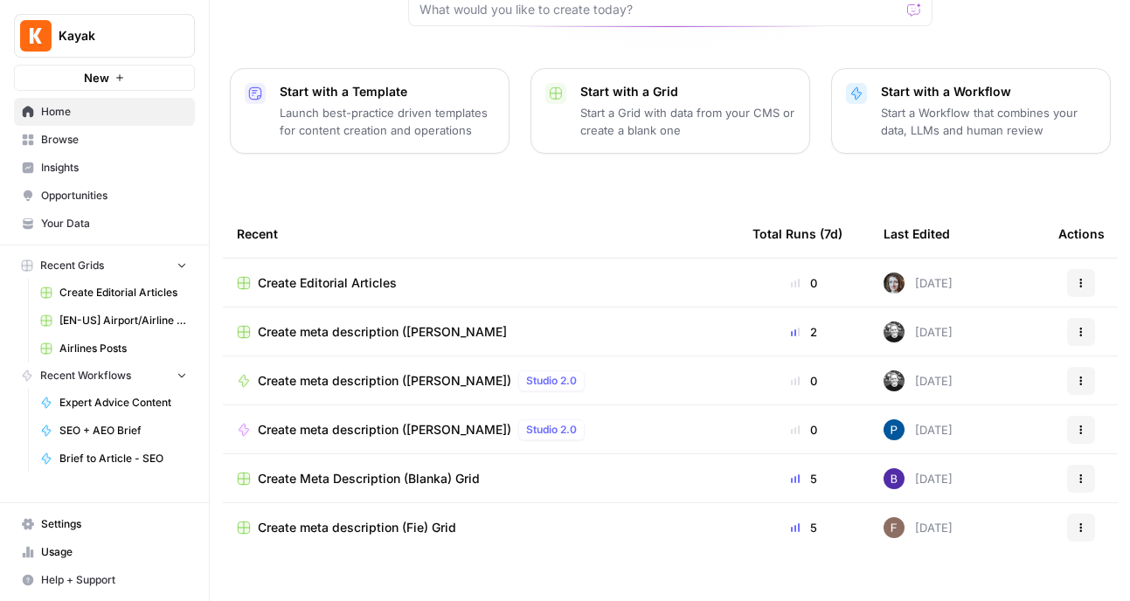  Describe the element at coordinates (104, 196) in the screenshot. I see `a: Opportunities` at that location.